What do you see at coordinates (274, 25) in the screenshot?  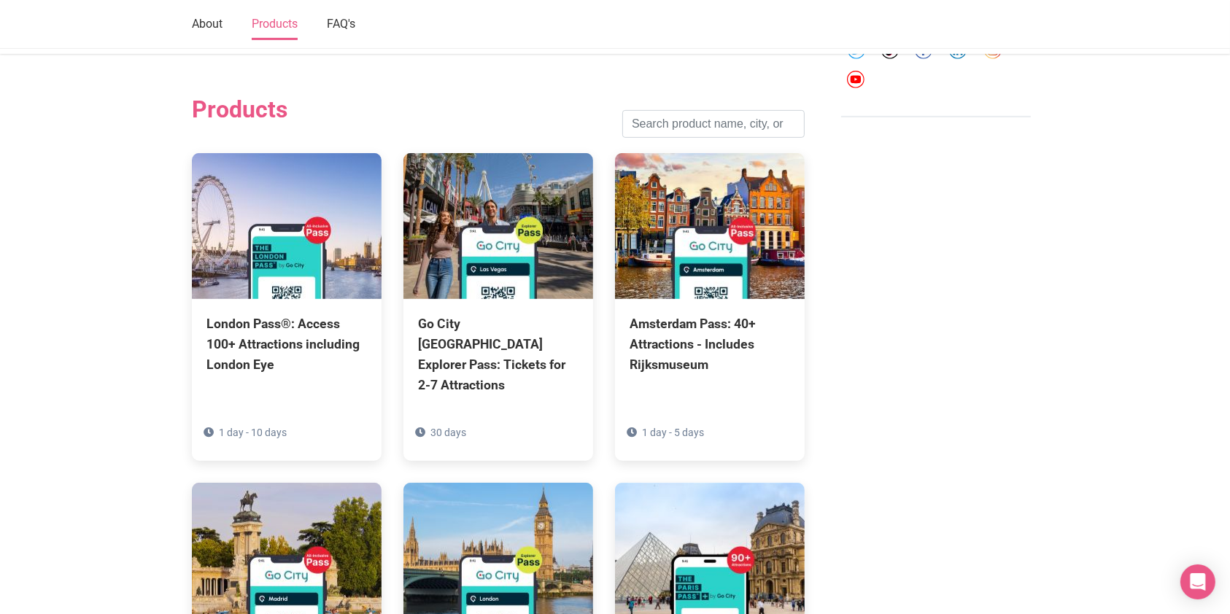 I see `a: Products` at bounding box center [274, 25].